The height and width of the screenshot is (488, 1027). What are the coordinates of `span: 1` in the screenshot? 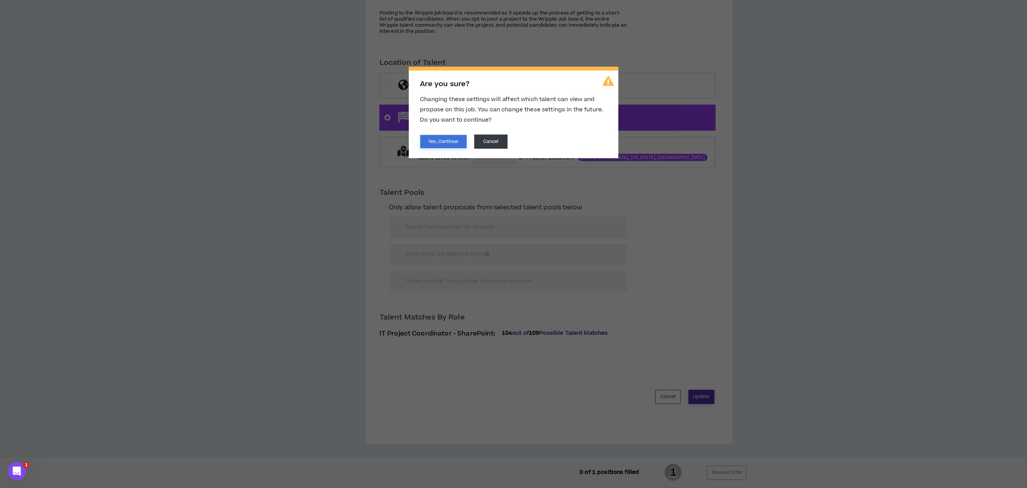 It's located at (26, 465).